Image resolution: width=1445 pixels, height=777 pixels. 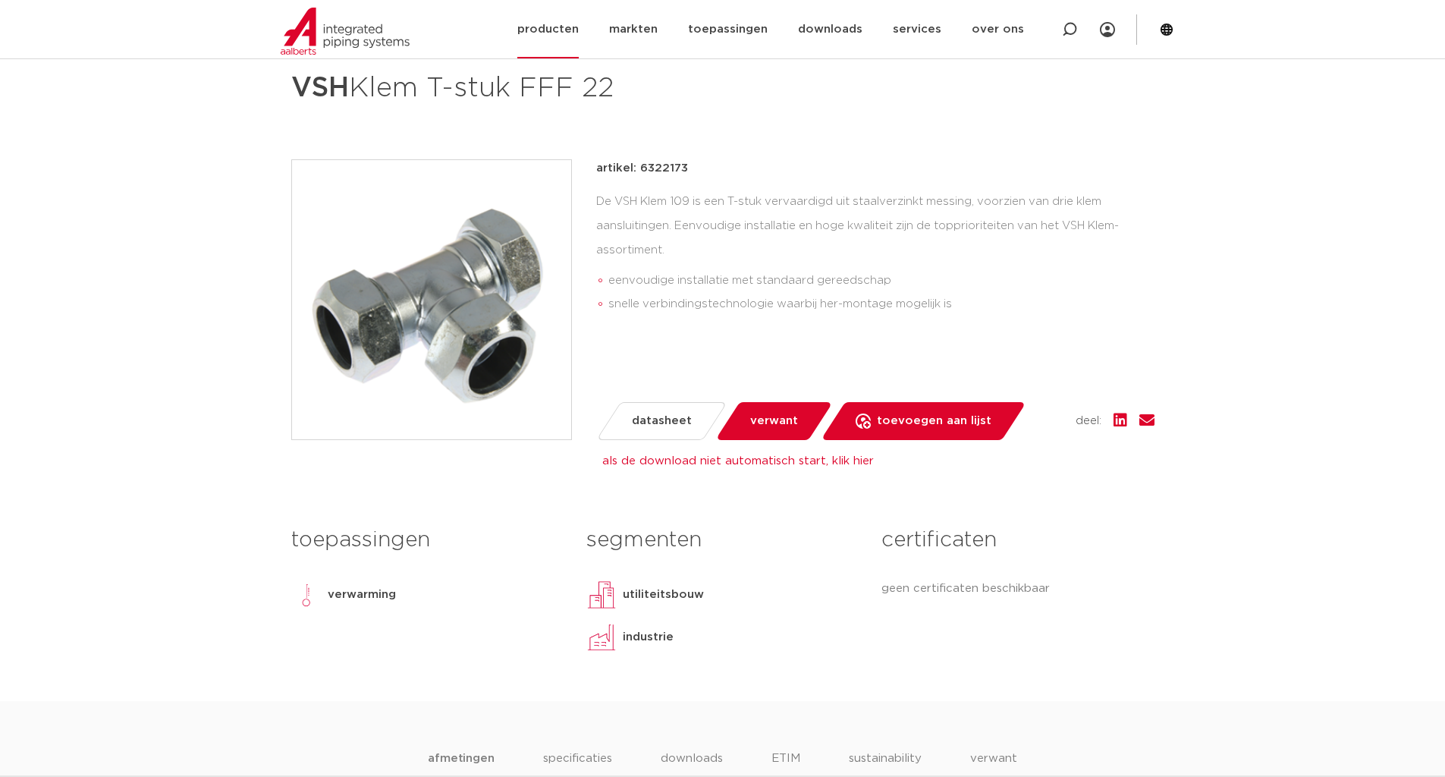 I want to click on strong: VSH, so click(x=320, y=88).